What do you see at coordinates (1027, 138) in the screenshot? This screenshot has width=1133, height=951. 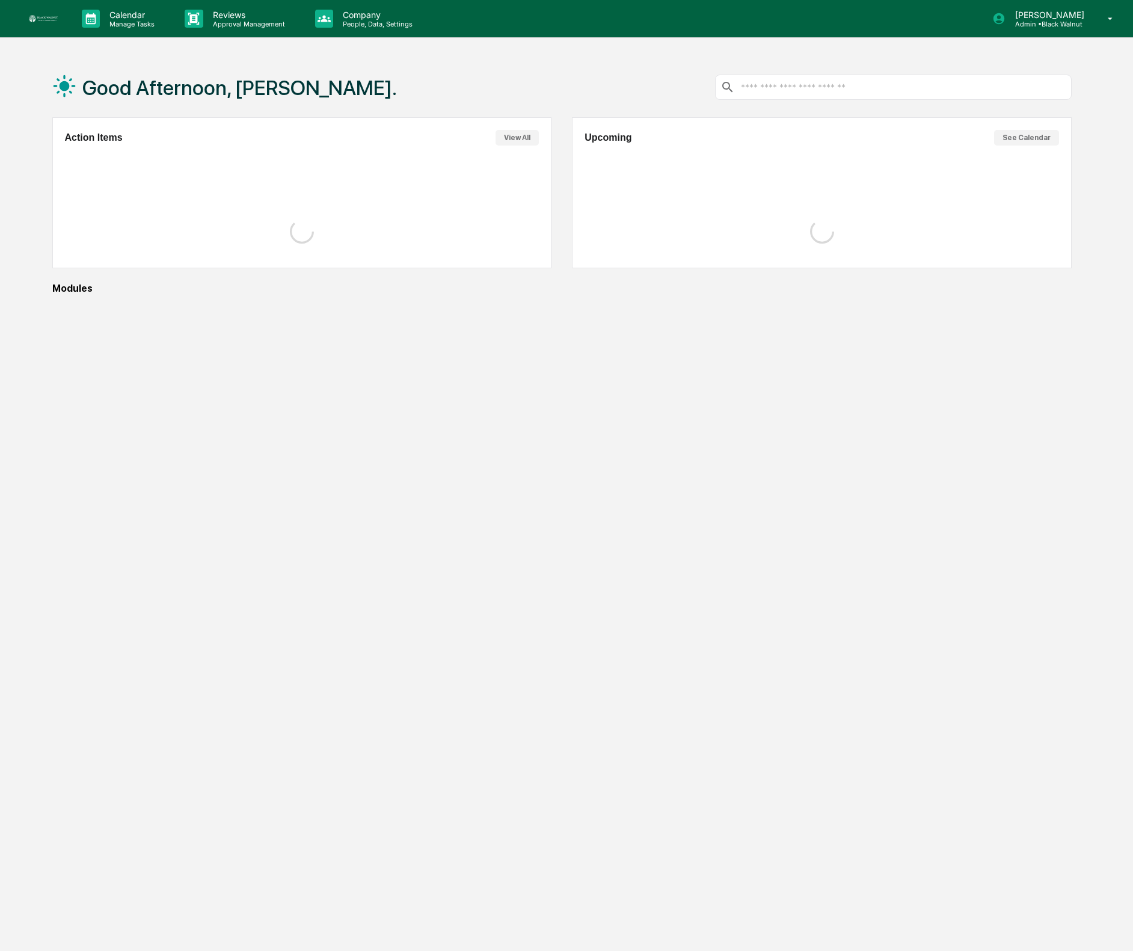 I see `button: See Calendar` at bounding box center [1027, 138].